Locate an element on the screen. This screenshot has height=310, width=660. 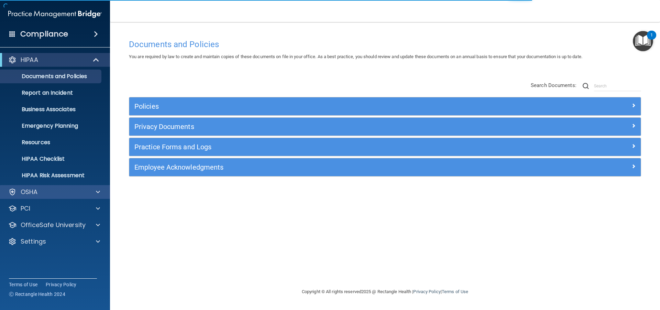
h5: Policies is located at coordinates (321, 106).